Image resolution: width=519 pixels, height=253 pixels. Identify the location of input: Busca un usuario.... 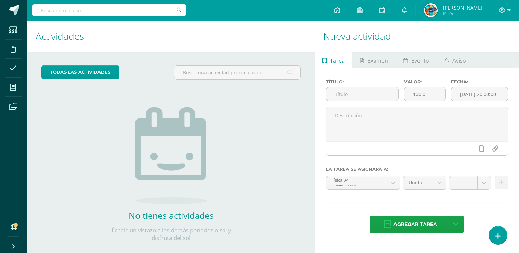
(109, 10).